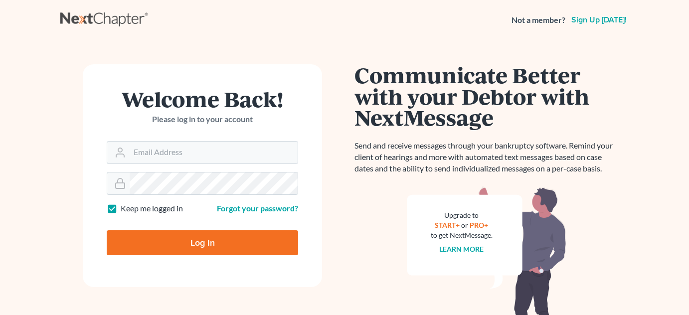 This screenshot has height=315, width=689. I want to click on a: START+, so click(448, 225).